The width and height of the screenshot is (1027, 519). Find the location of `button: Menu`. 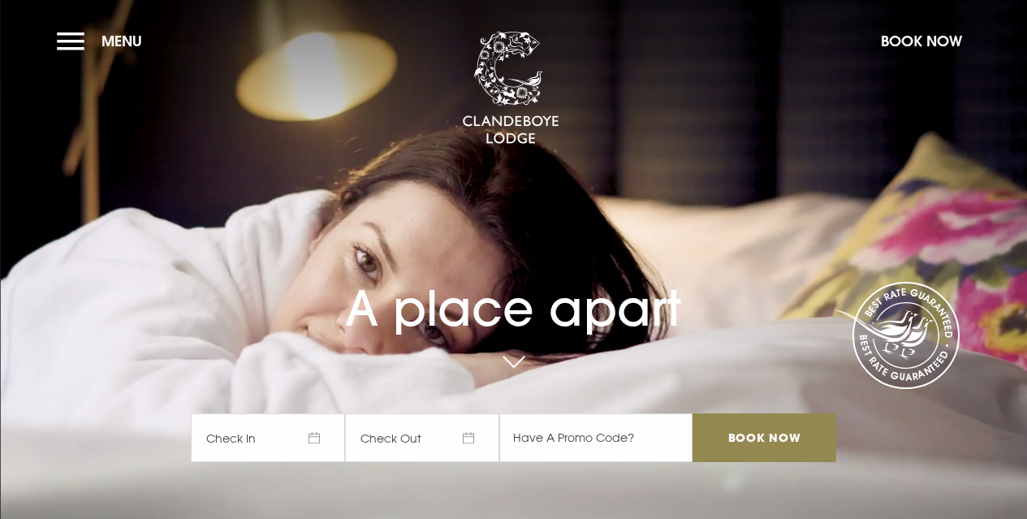

button: Menu is located at coordinates (103, 41).